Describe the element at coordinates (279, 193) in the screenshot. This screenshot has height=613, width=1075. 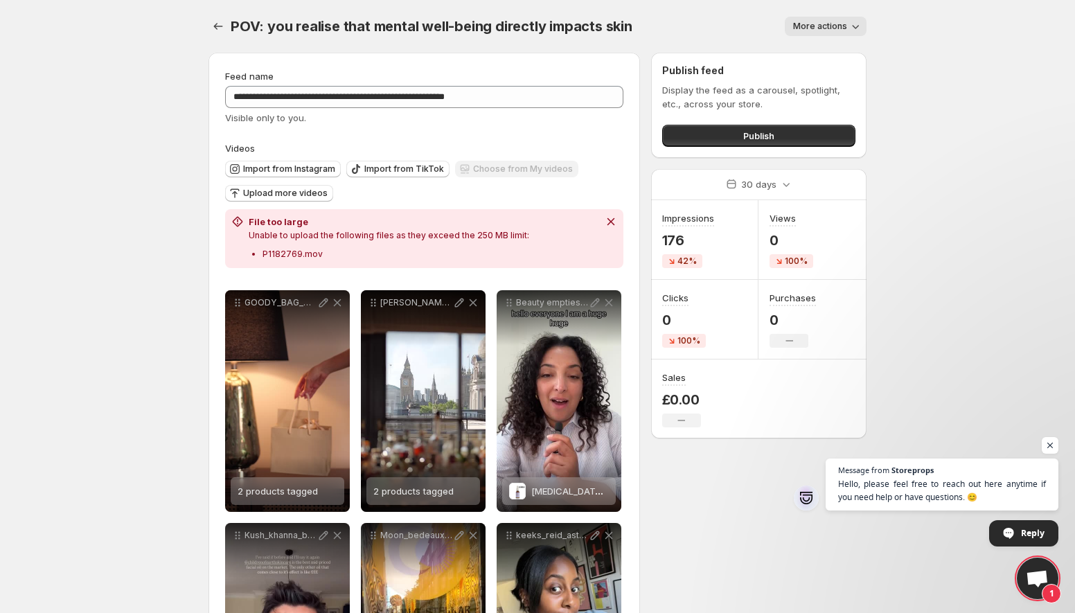
I see `button: Upload more videos` at that location.